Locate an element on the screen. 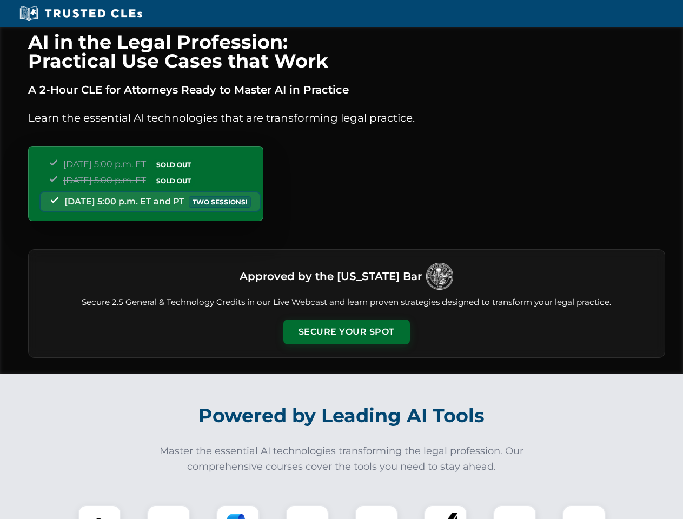 Image resolution: width=683 pixels, height=519 pixels. h1: AI in the Legal Profession: Practical Use Cases that Work is located at coordinates (346, 51).